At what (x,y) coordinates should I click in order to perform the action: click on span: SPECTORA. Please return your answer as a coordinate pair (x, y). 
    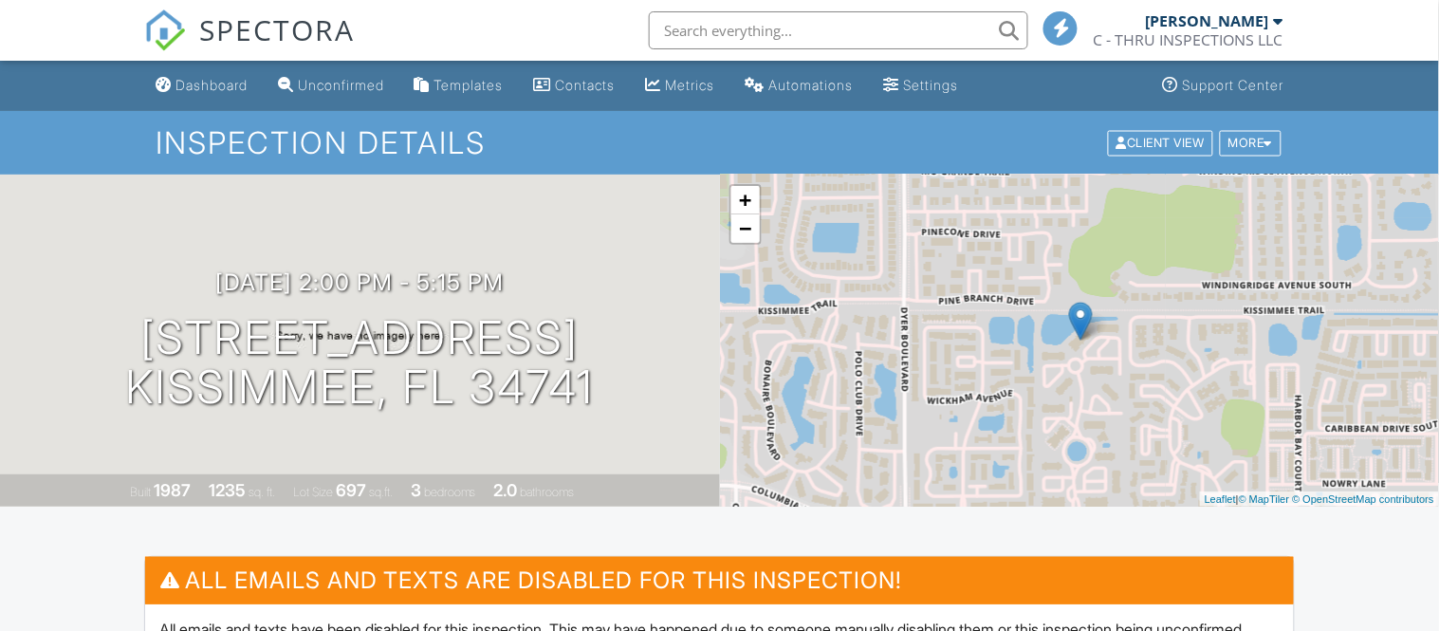
    Looking at the image, I should click on (277, 29).